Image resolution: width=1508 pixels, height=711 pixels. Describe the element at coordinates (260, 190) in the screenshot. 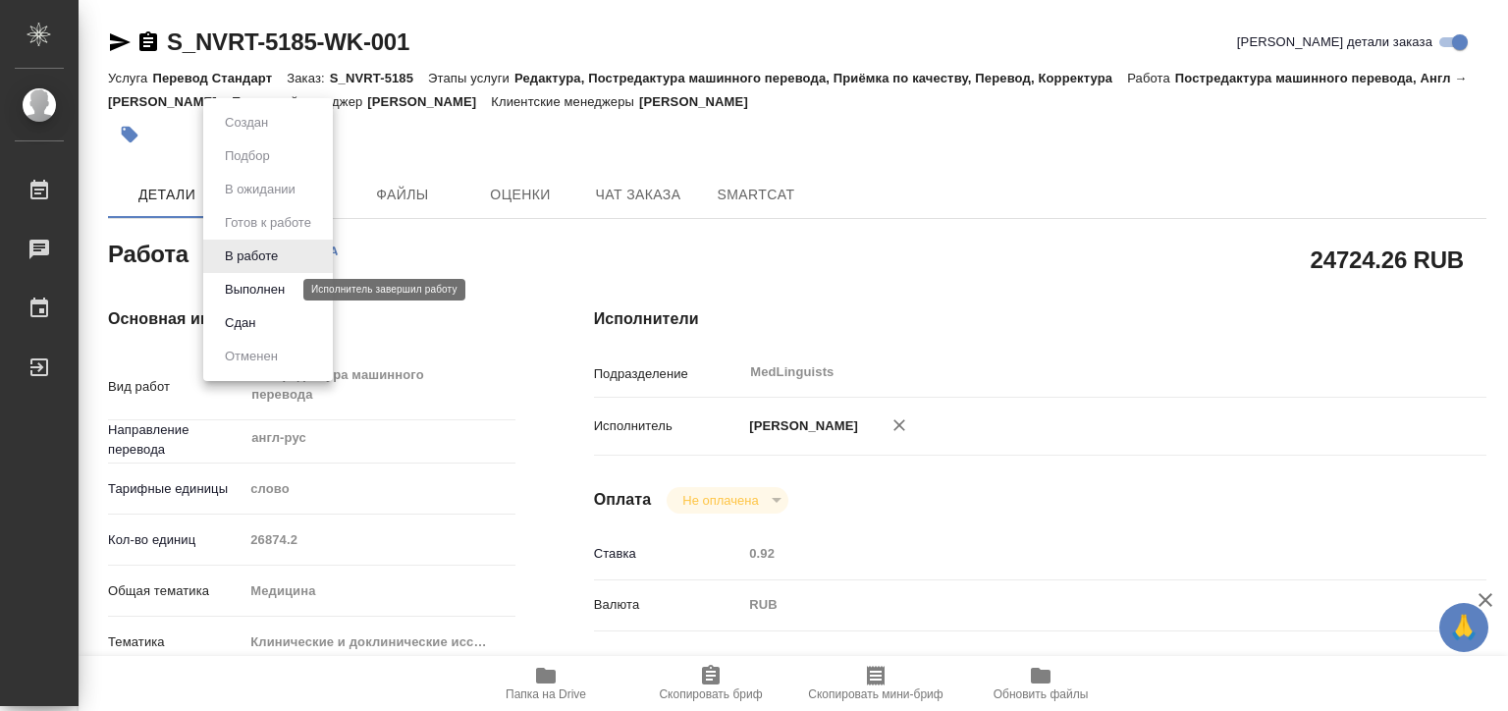

I see `button: В ожидании` at that location.